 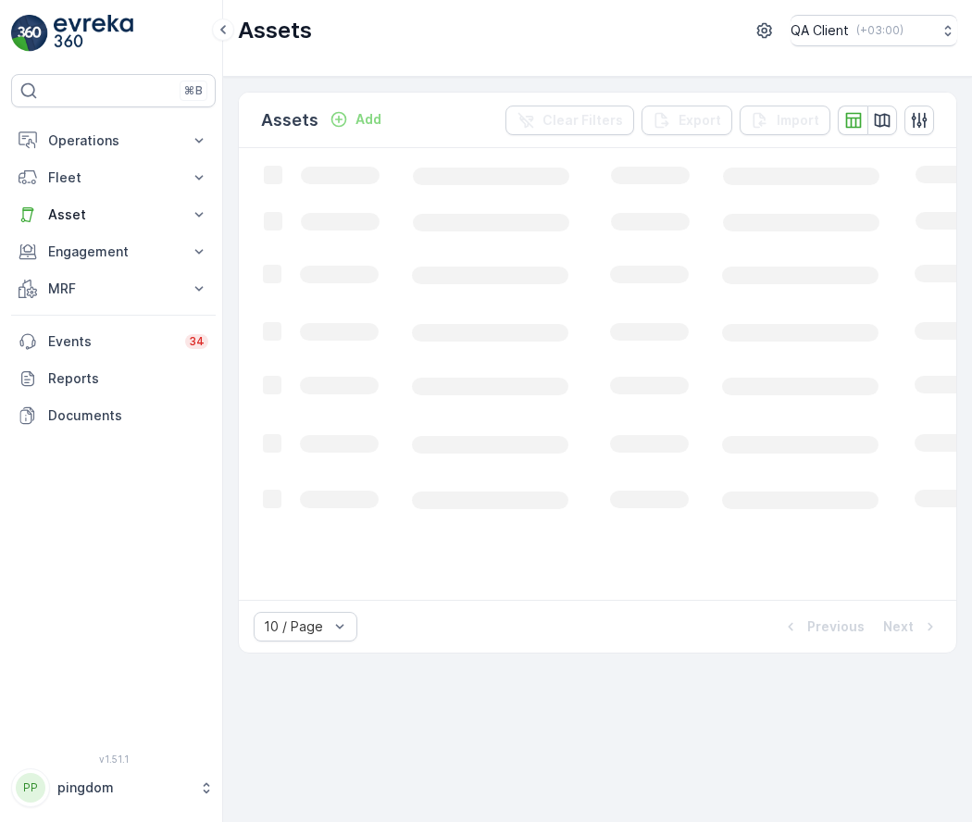 What do you see at coordinates (113, 252) in the screenshot?
I see `p: Engagement` at bounding box center [113, 252].